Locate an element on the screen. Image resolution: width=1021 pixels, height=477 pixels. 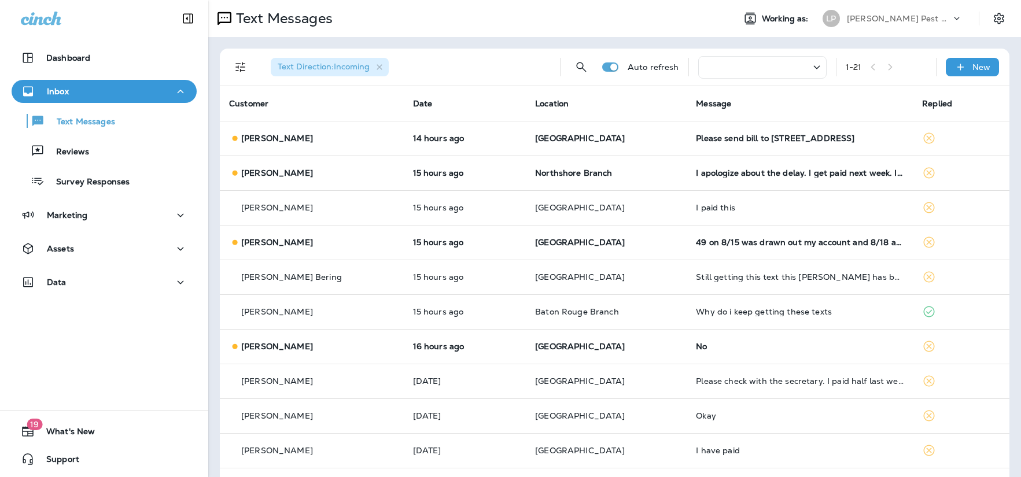
p: Aug 25, 2025 05:13 PM is located at coordinates (465, 312).